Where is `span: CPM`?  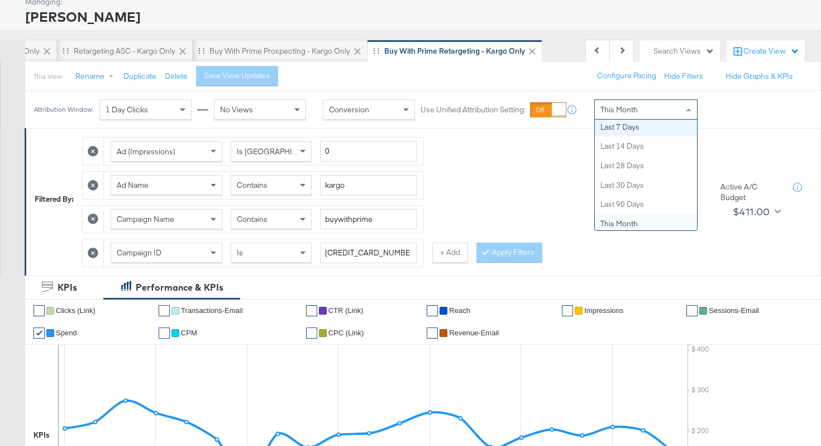 span: CPM is located at coordinates (189, 332).